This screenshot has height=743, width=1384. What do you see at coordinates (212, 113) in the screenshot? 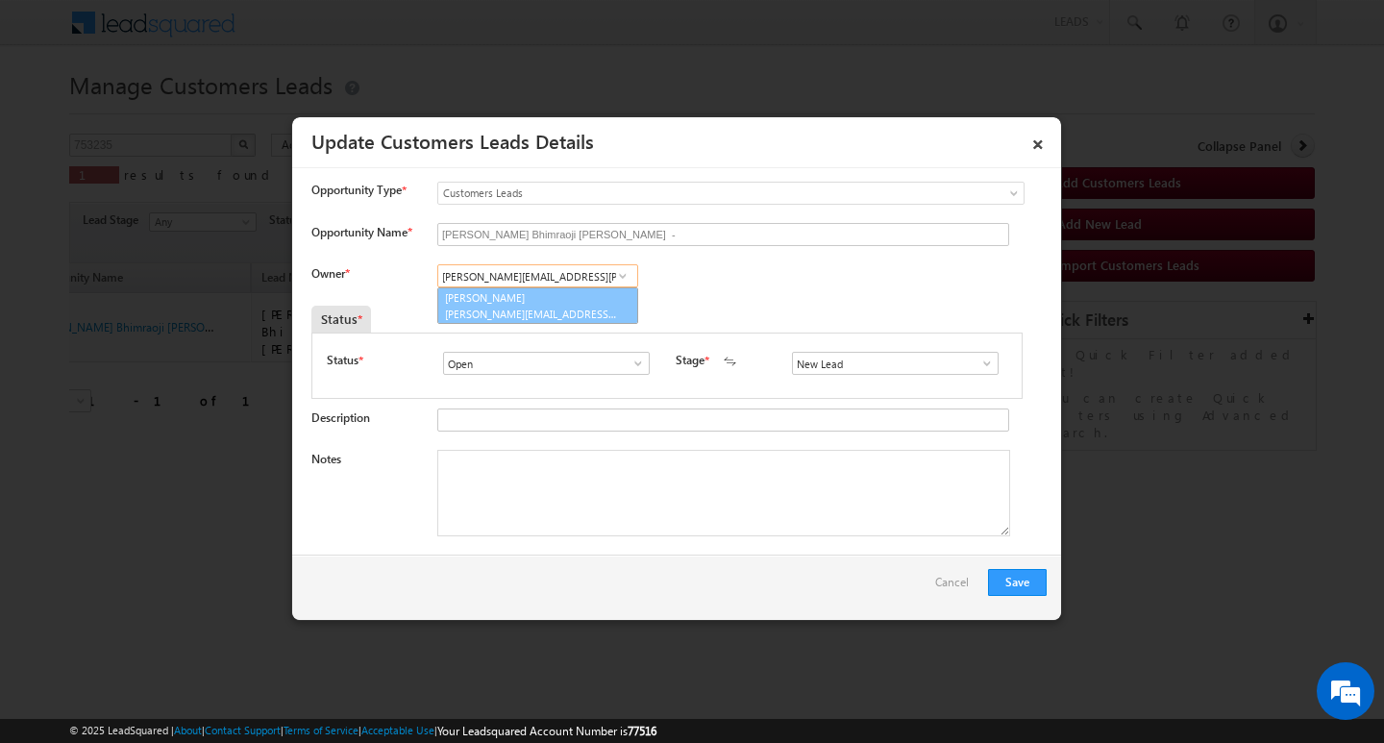
I see `div: Chat with us now` at bounding box center [212, 113].